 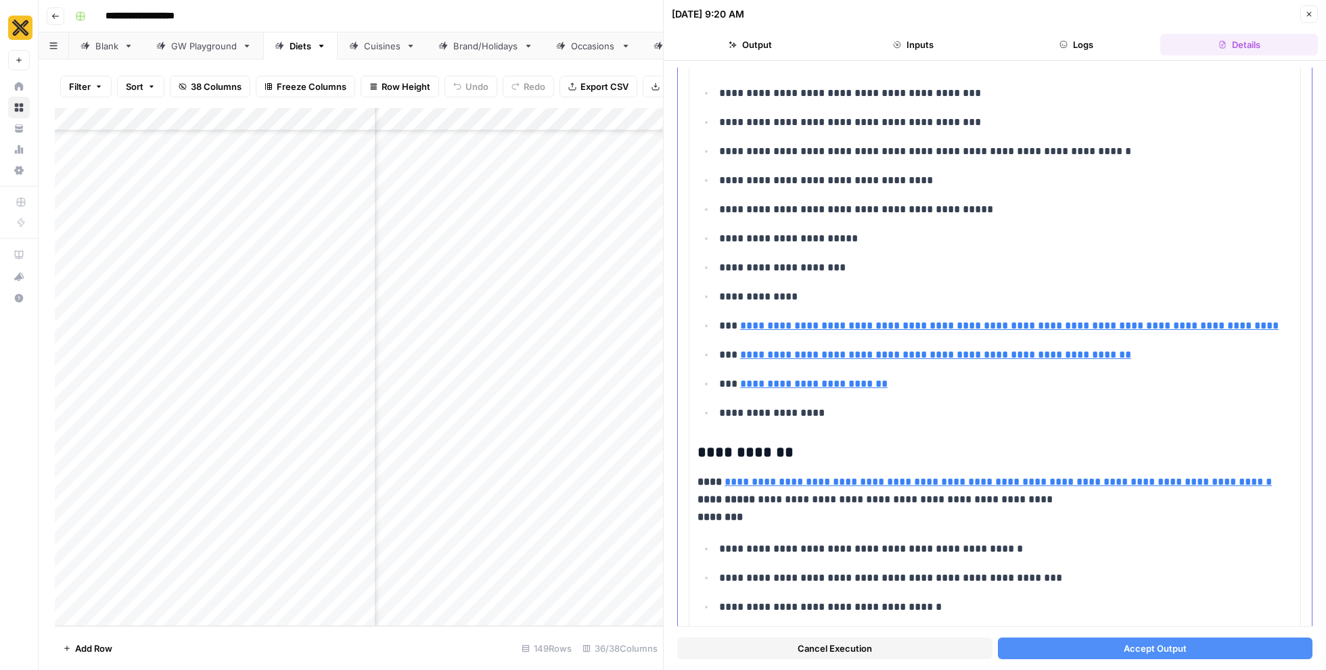 What do you see at coordinates (534, 87) in the screenshot?
I see `span: Redo` at bounding box center [534, 87].